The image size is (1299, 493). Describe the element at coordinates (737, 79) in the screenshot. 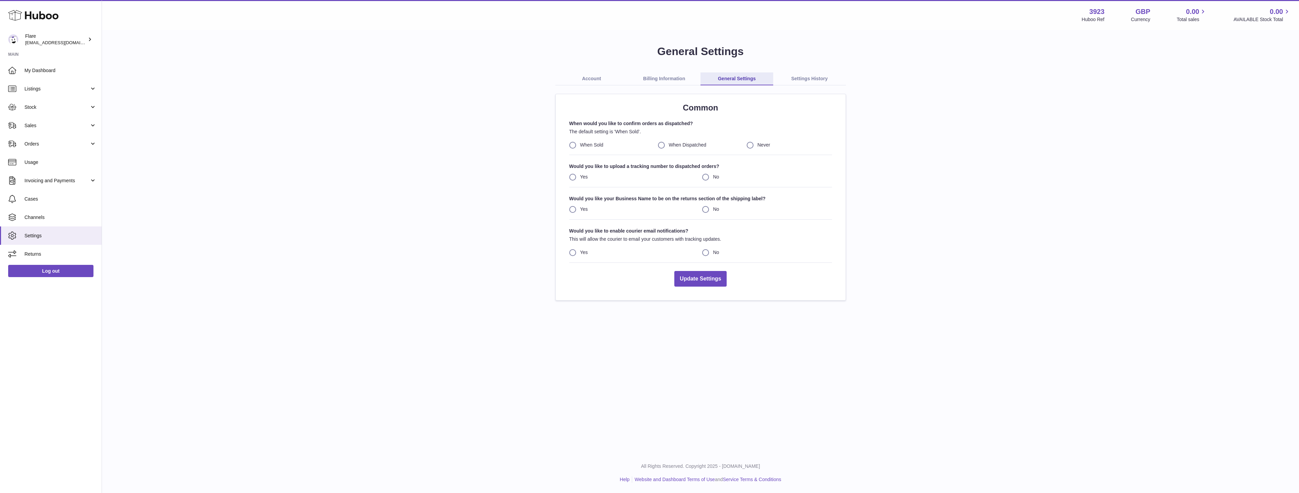

I see `a: General Settings` at that location.